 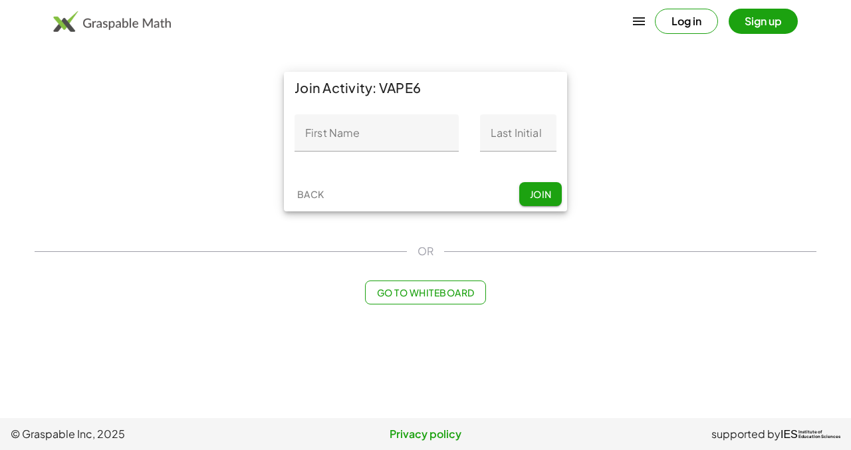 I want to click on button: Back, so click(x=310, y=194).